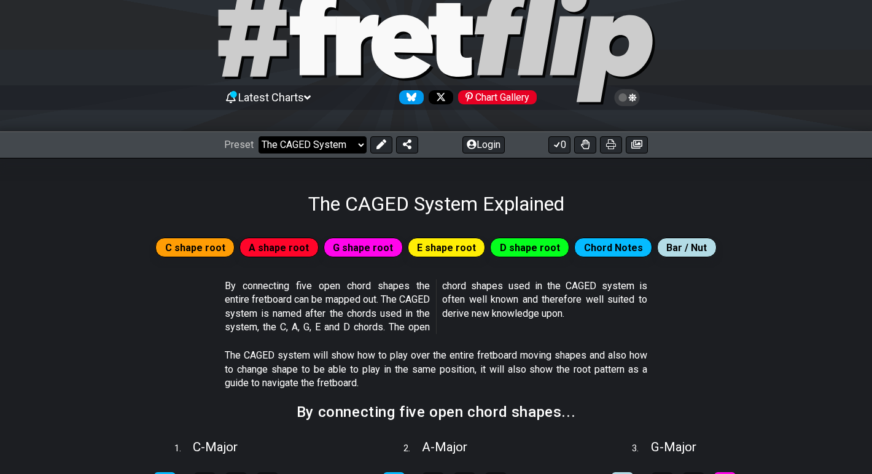  I want to click on span: A shape root, so click(279, 248).